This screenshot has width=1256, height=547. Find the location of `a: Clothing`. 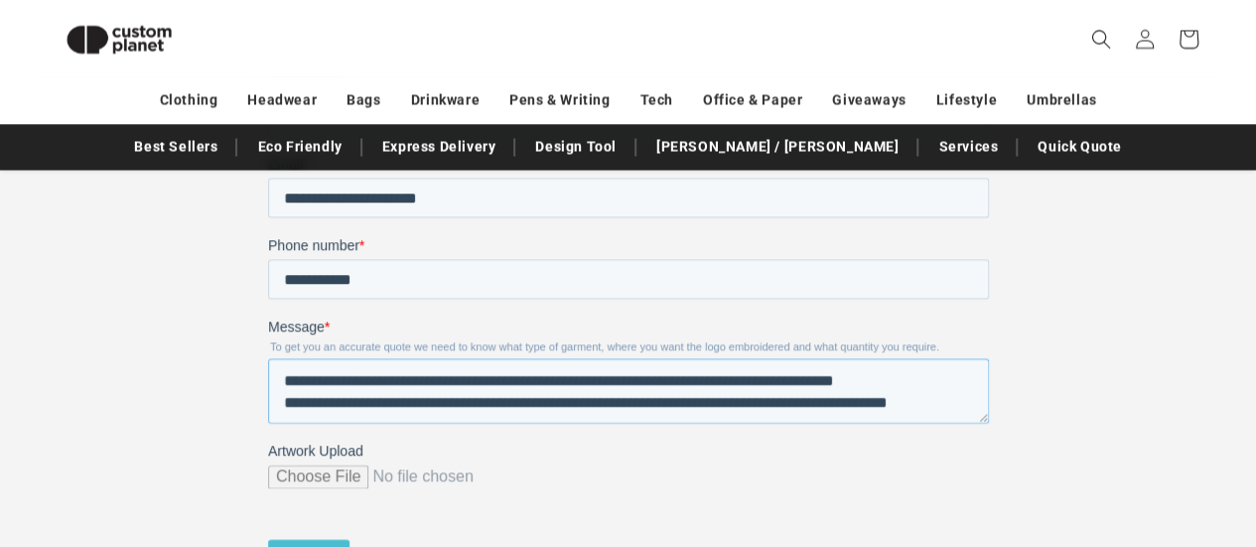

a: Clothing is located at coordinates (189, 99).